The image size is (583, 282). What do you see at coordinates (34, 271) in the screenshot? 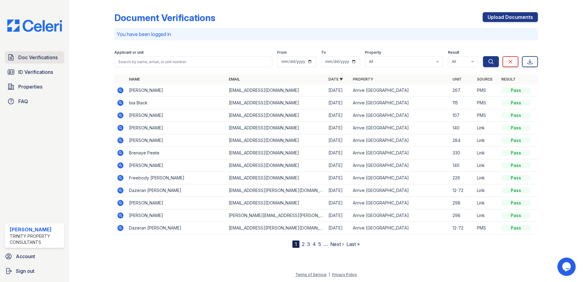
I see `a: Sign out` at bounding box center [34, 271].